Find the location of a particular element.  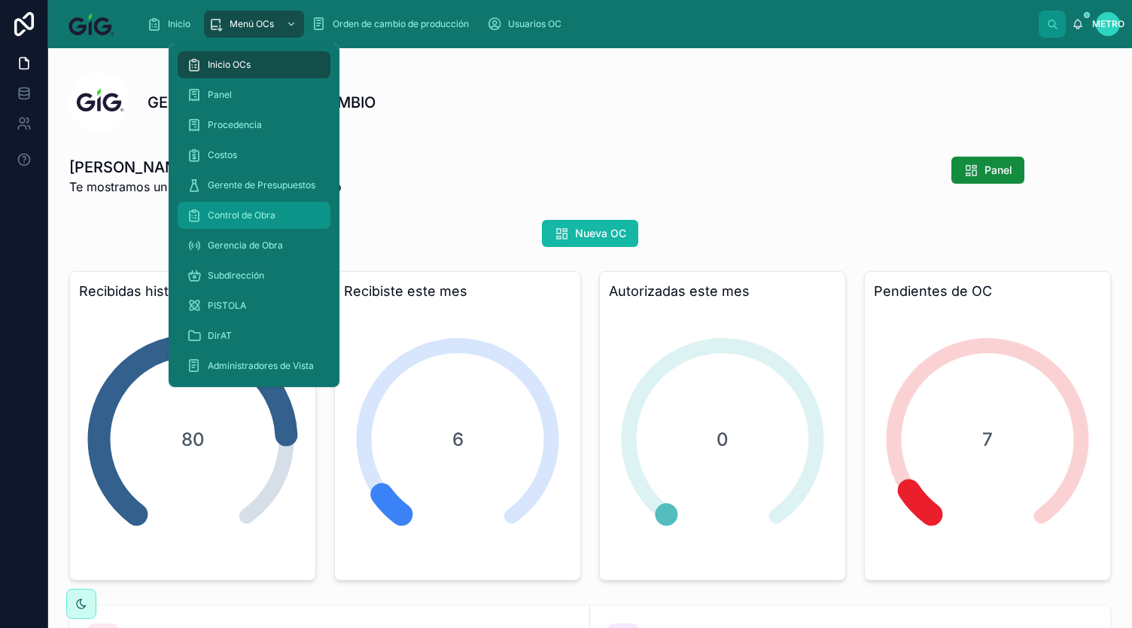

div: contenido desplazable is located at coordinates (586, 24).